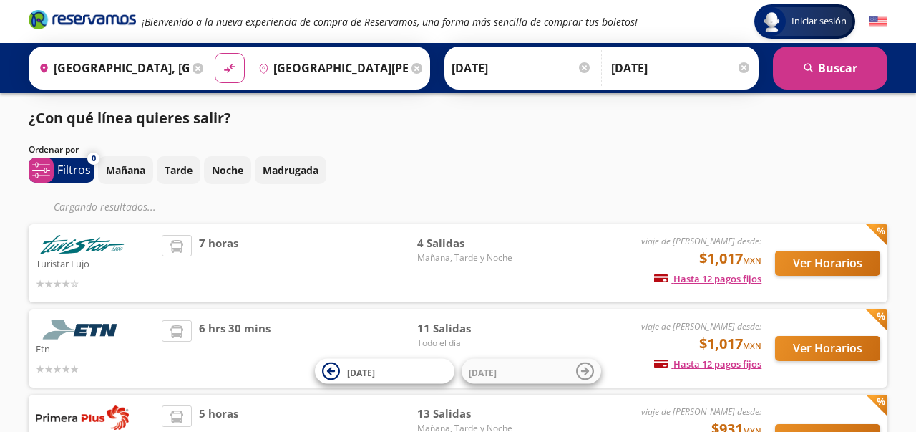  I want to click on em: ¡Bienvenido a la nueva experiencia de compra de Reservamos, una forma más sencilla de comprar tus..., so click(389, 21).